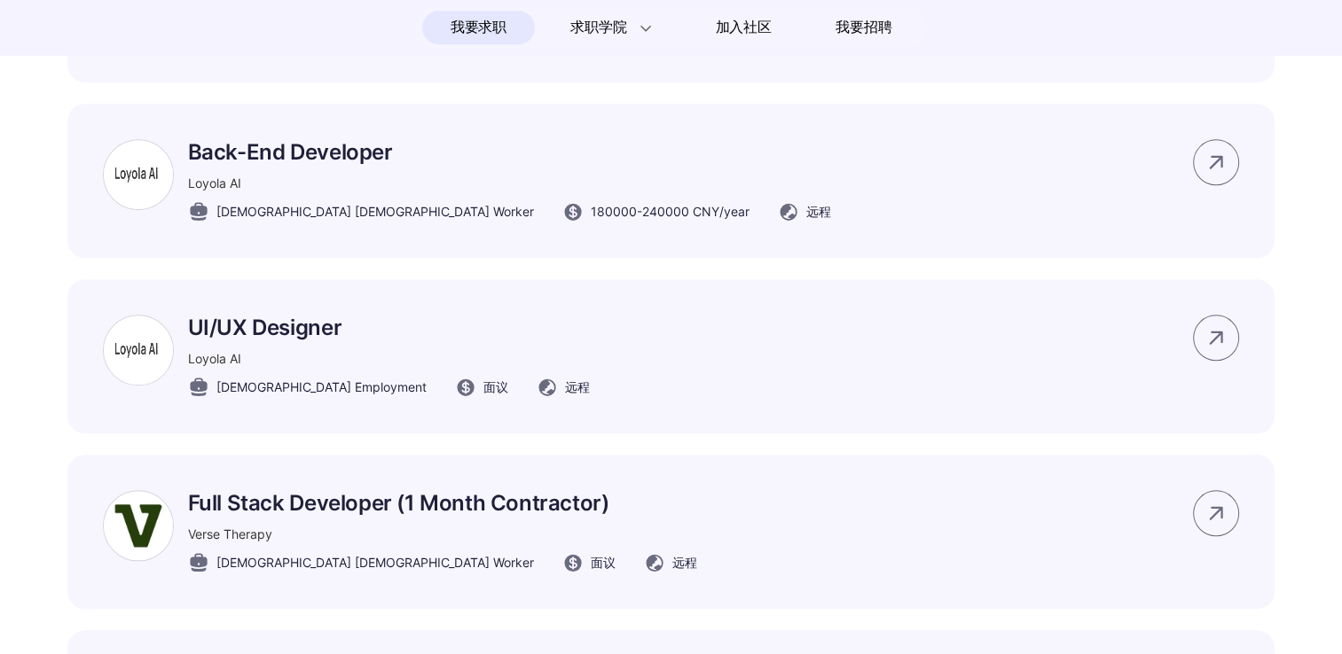  Describe the element at coordinates (598, 27) in the screenshot. I see `span: 求职学院` at that location.